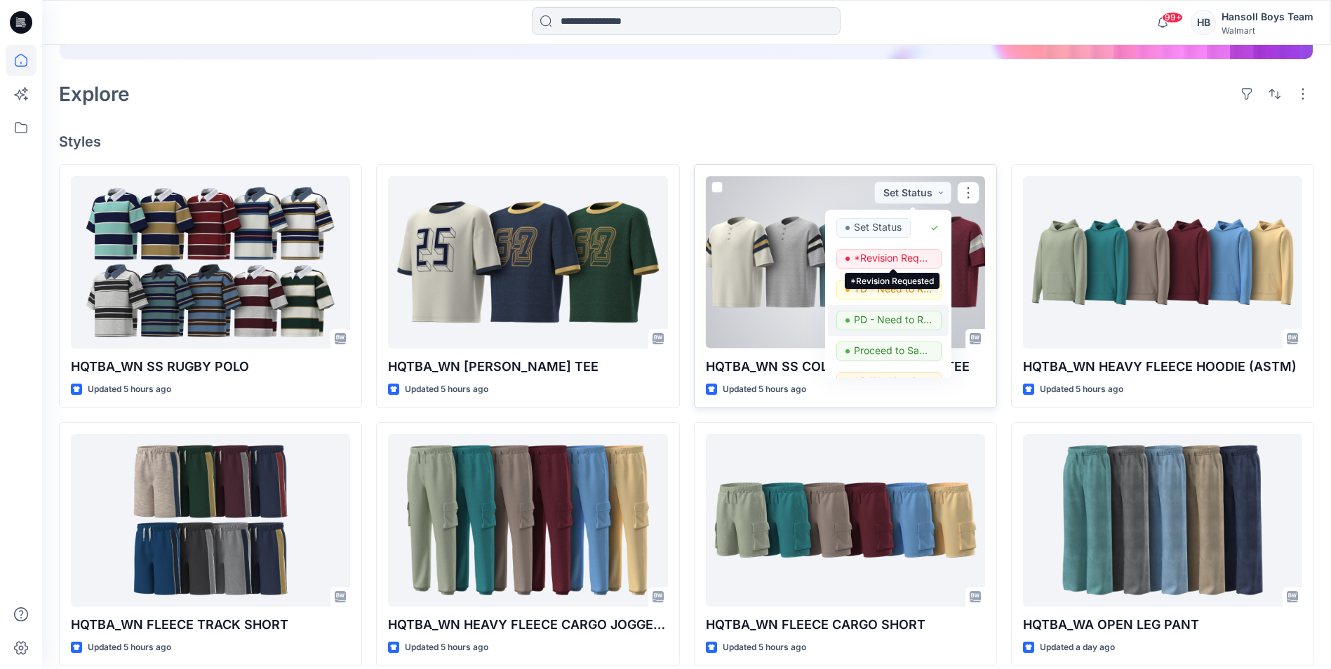  Describe the element at coordinates (94, 94) in the screenshot. I see `h2: Explore` at that location.